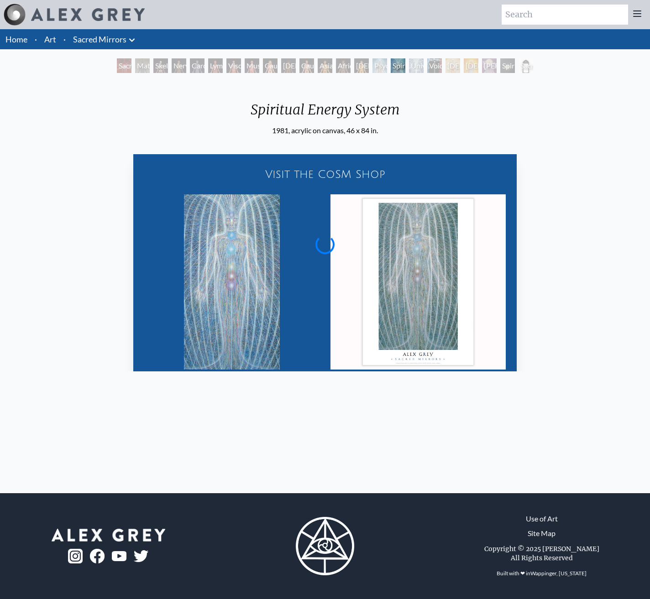  What do you see at coordinates (232, 291) in the screenshot?
I see `a: Sacred Mirrors - Hologram Lenticular` at bounding box center [232, 291].